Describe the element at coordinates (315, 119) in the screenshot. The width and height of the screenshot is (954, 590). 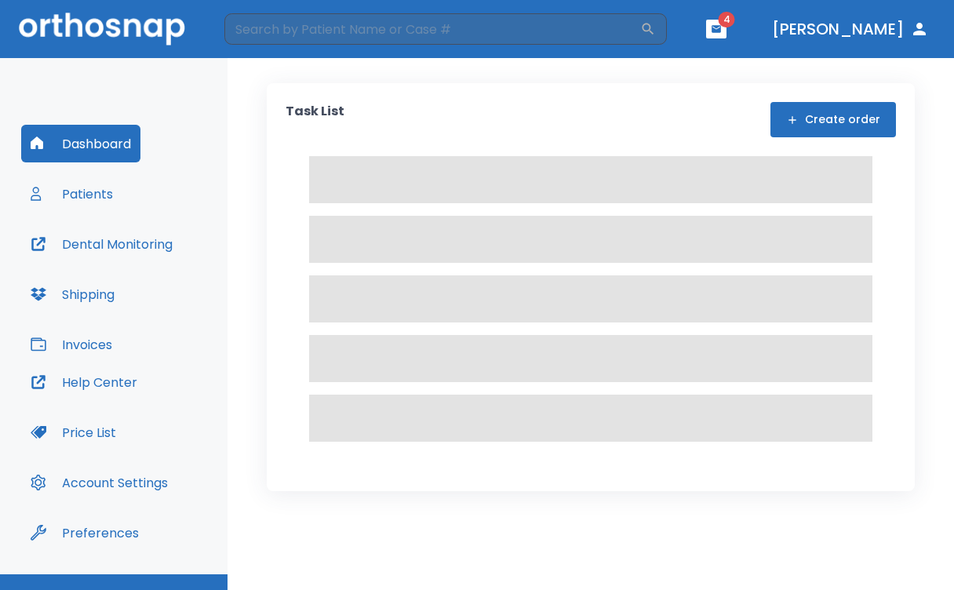
I see `p: Task List` at that location.